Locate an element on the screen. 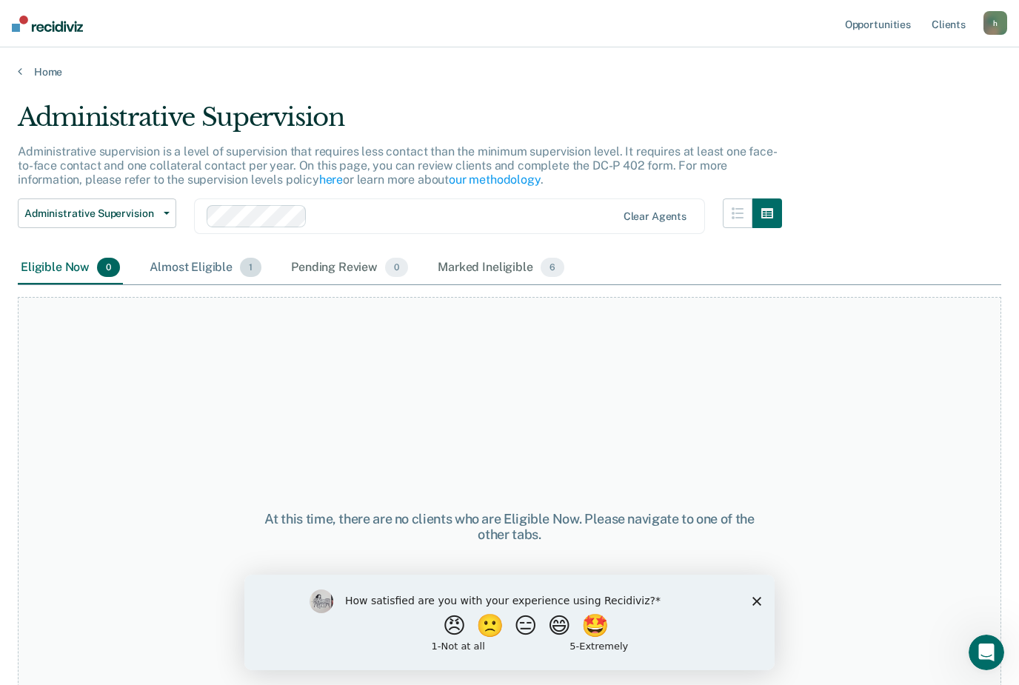  a: here is located at coordinates (331, 179).